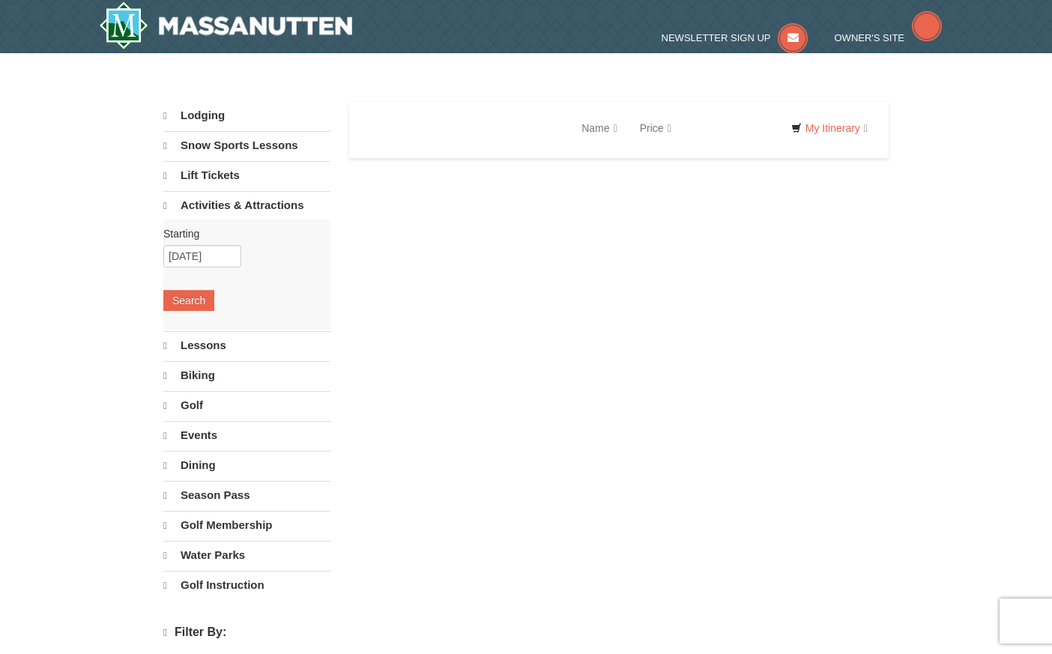 The width and height of the screenshot is (1052, 654). What do you see at coordinates (246, 175) in the screenshot?
I see `a: Lift Tickets` at bounding box center [246, 175].